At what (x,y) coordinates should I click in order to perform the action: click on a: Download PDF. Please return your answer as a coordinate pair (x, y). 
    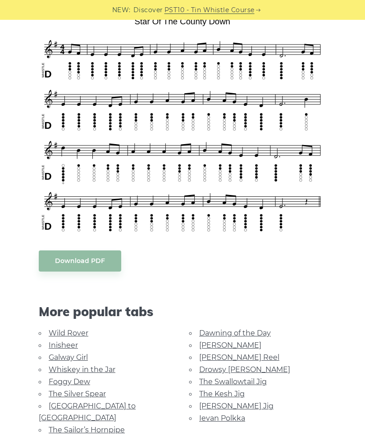
    Looking at the image, I should click on (80, 261).